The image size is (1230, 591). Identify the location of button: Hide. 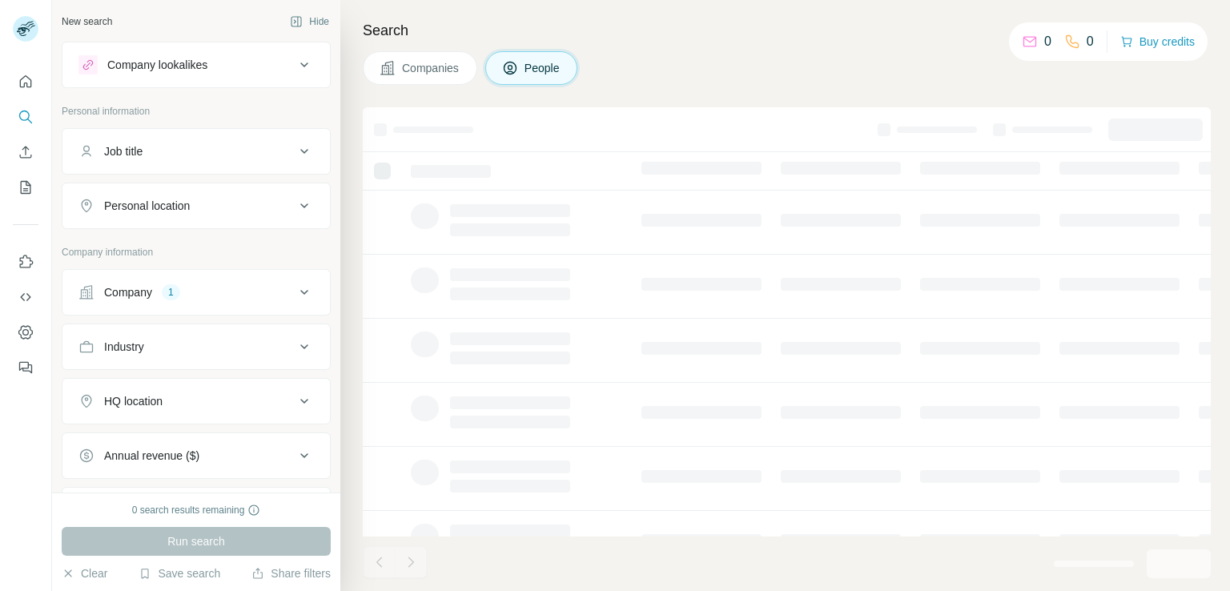
(309, 22).